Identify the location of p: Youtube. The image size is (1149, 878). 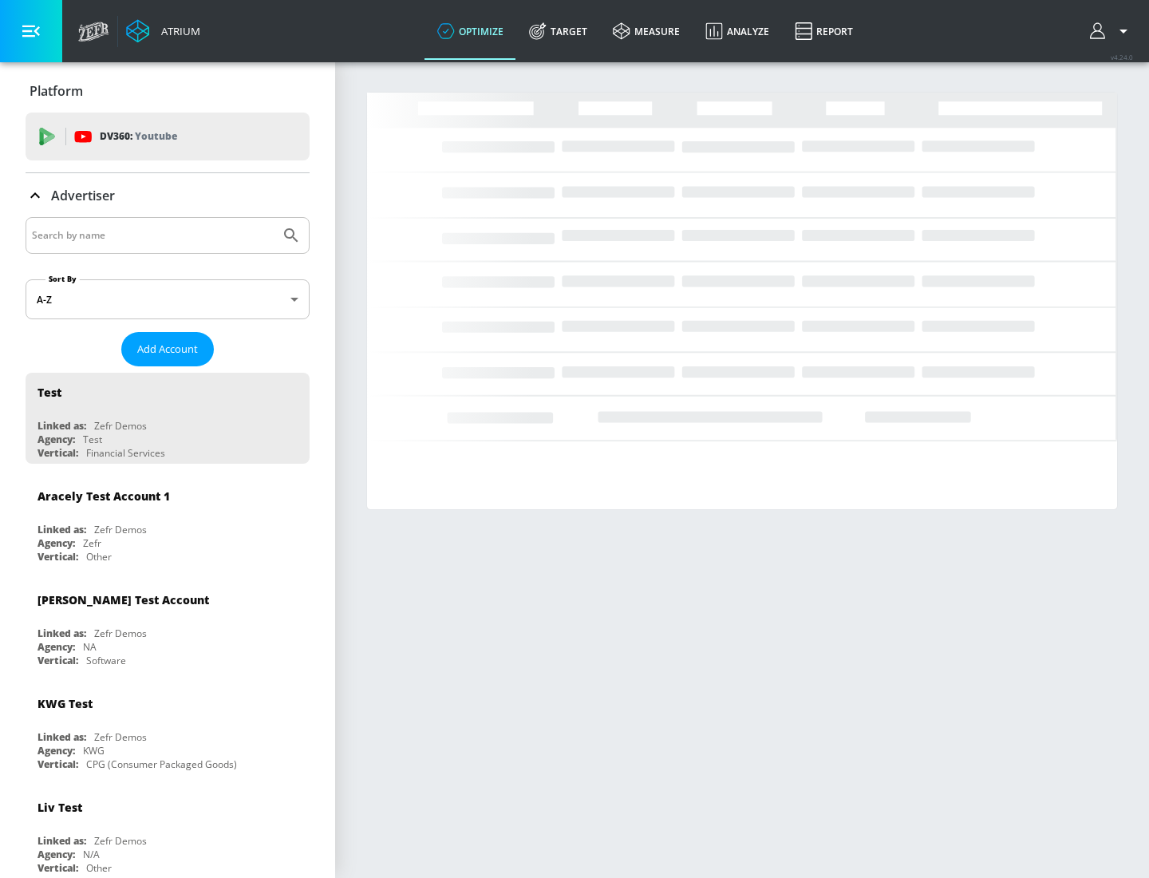
(156, 136).